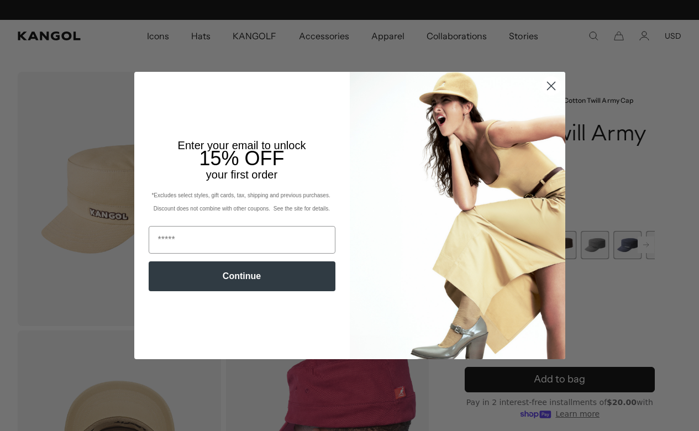 This screenshot has width=699, height=431. What do you see at coordinates (457, 215) in the screenshot?
I see `img: 93be19ad-e773-4382-80b9-c9d740c9197f.jpeg` at bounding box center [457, 215].